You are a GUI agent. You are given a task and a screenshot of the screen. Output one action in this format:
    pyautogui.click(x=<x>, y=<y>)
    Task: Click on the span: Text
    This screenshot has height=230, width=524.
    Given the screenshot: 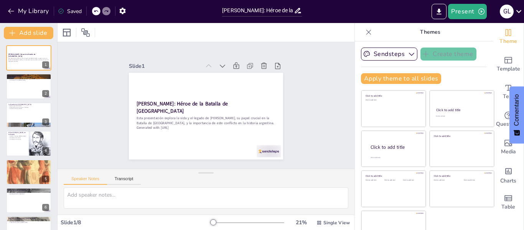 What is the action you would take?
    pyautogui.click(x=508, y=97)
    